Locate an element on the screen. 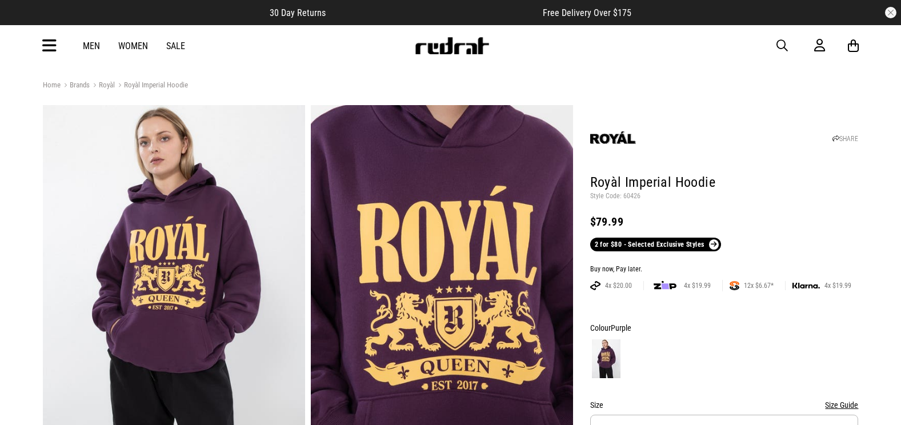 This screenshot has height=425, width=901. img: Purple is located at coordinates (606, 359).